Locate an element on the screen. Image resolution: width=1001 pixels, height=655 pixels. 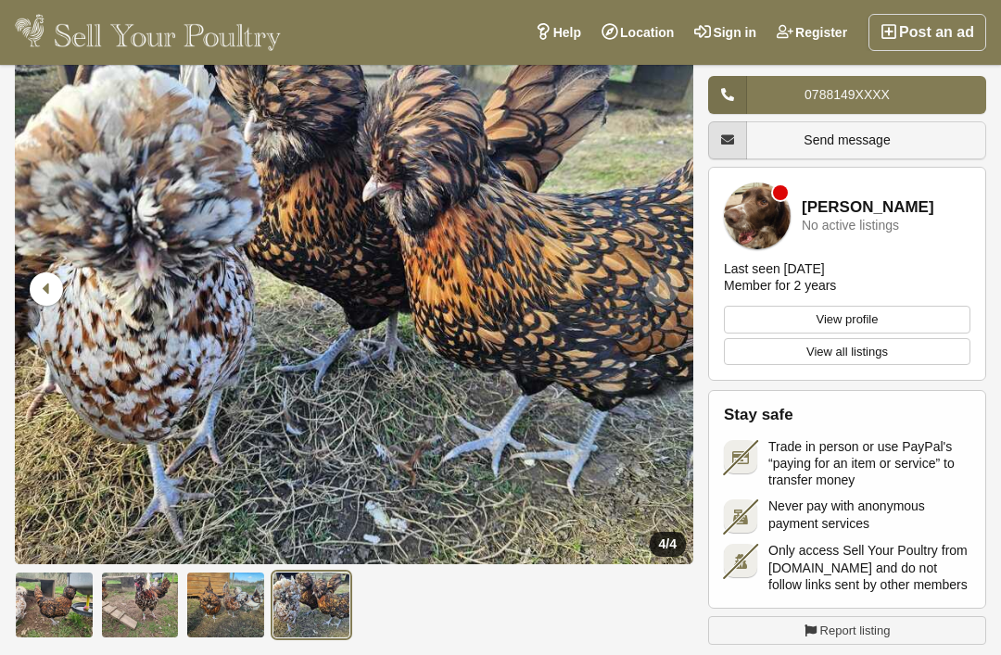
span: Send message is located at coordinates (846, 140).